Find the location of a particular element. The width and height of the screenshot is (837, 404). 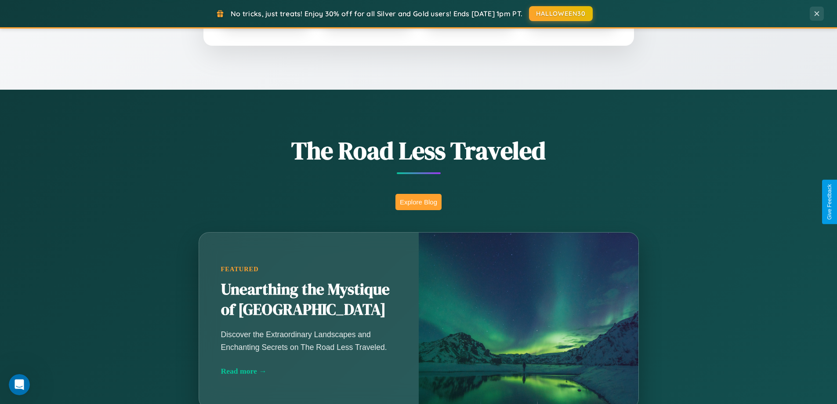

button: HALLOWEEN30 is located at coordinates (561, 14).